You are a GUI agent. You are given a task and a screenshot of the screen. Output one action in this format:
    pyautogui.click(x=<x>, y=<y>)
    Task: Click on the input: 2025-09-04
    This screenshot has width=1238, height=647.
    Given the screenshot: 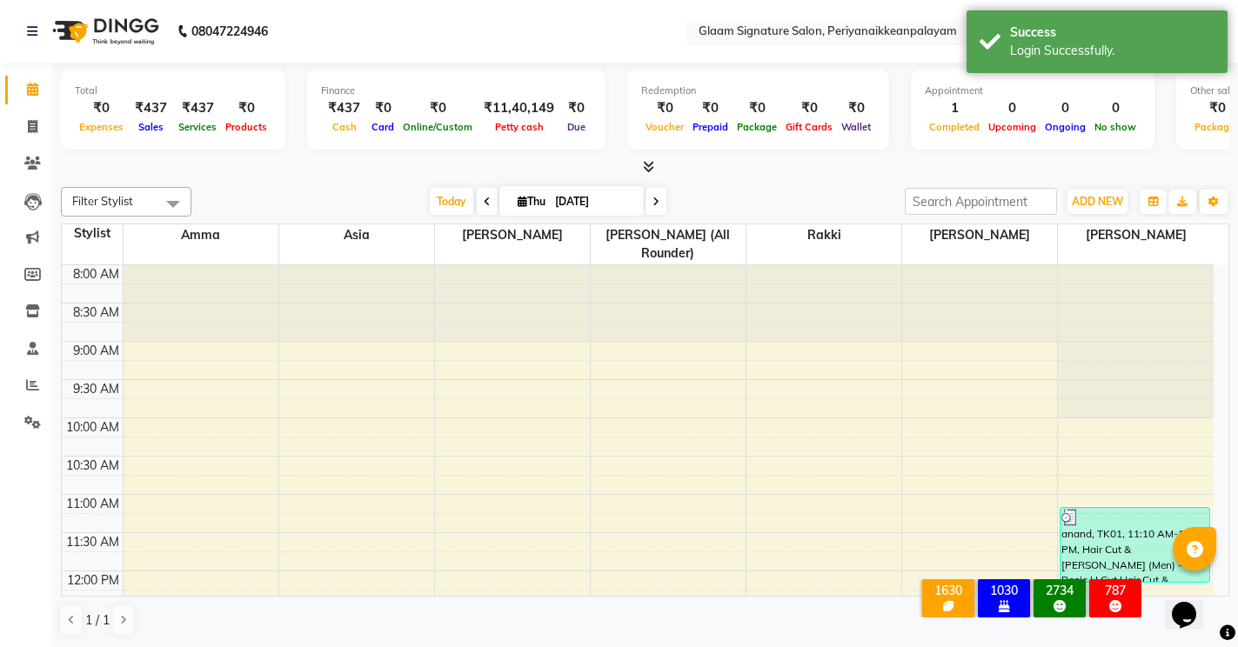 What is the action you would take?
    pyautogui.click(x=593, y=202)
    